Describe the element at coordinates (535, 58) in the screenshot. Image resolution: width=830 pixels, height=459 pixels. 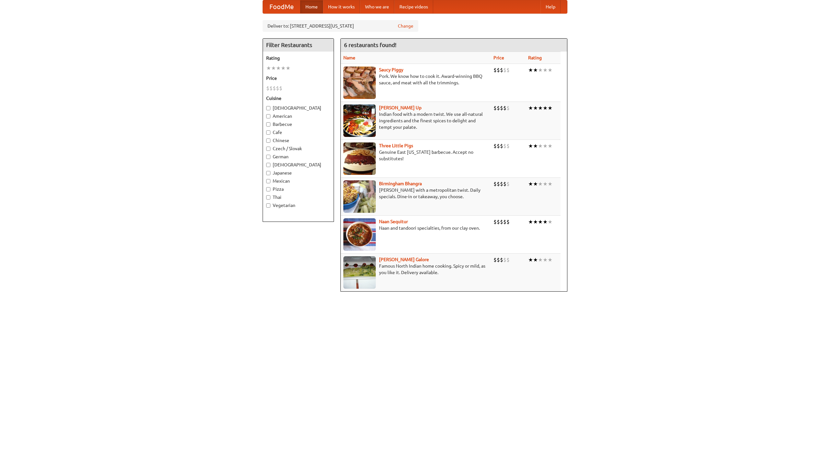
I see `a: Rating` at that location.